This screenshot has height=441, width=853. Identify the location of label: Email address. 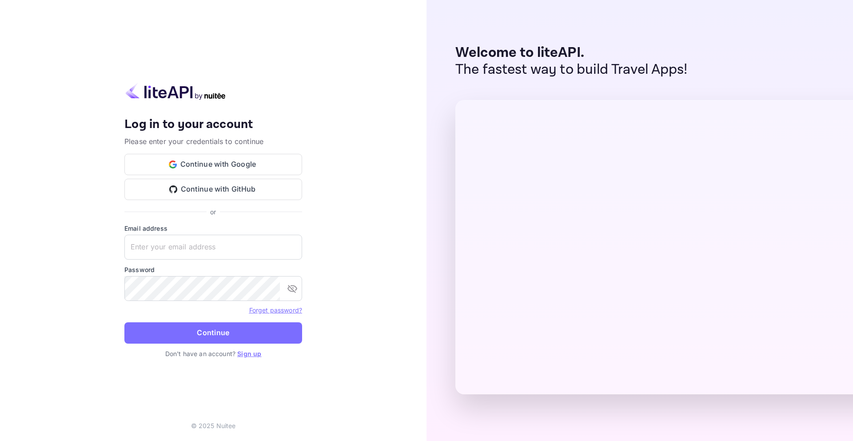
(213, 228).